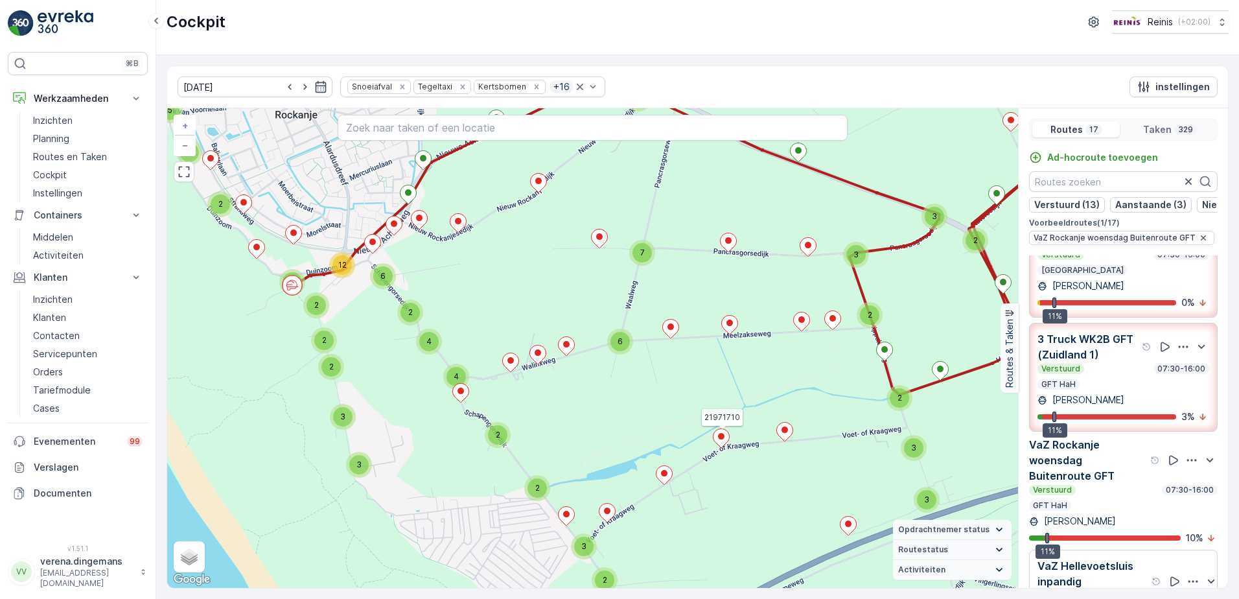 Image resolution: width=1239 pixels, height=599 pixels. Describe the element at coordinates (1127, 22) in the screenshot. I see `img: Reinis-Logo-Vrijstaand_Tekengebied-1-copy2_aBO4n7j.png` at that location.